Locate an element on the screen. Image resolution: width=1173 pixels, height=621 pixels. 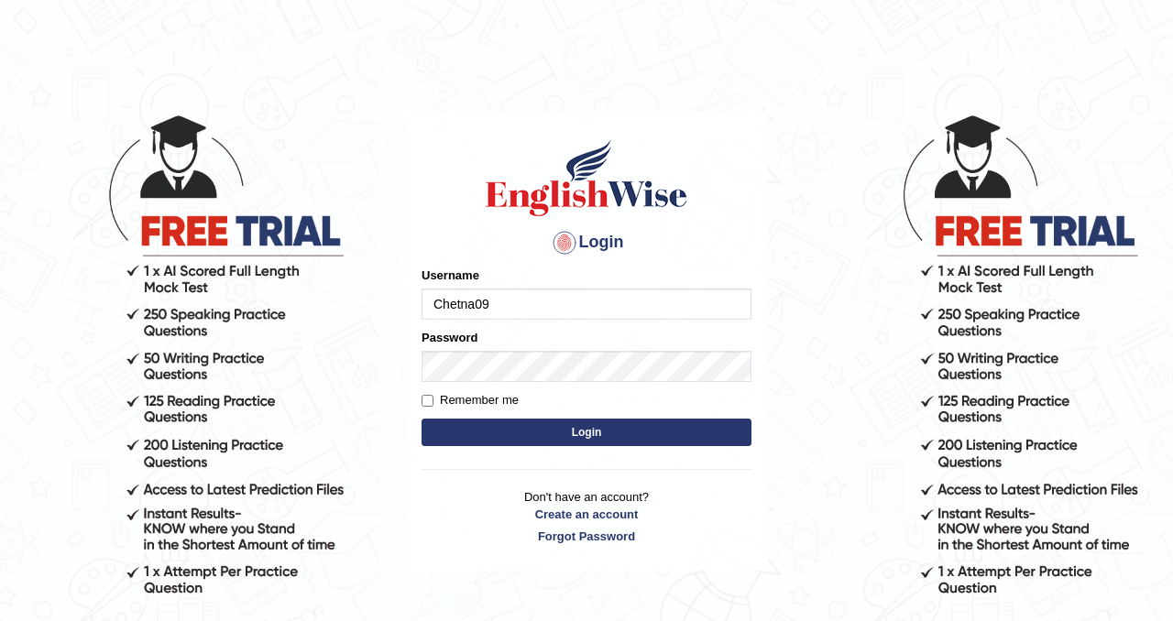
a: Forgot Password is located at coordinates (586, 536).